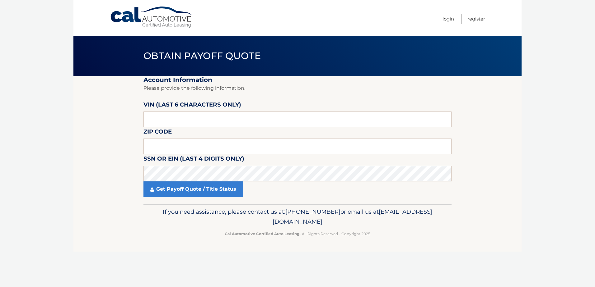 The width and height of the screenshot is (595, 287). What do you see at coordinates (297, 234) in the screenshot?
I see `p: - All Rights Reserved - Copyright 2025` at bounding box center [297, 234].